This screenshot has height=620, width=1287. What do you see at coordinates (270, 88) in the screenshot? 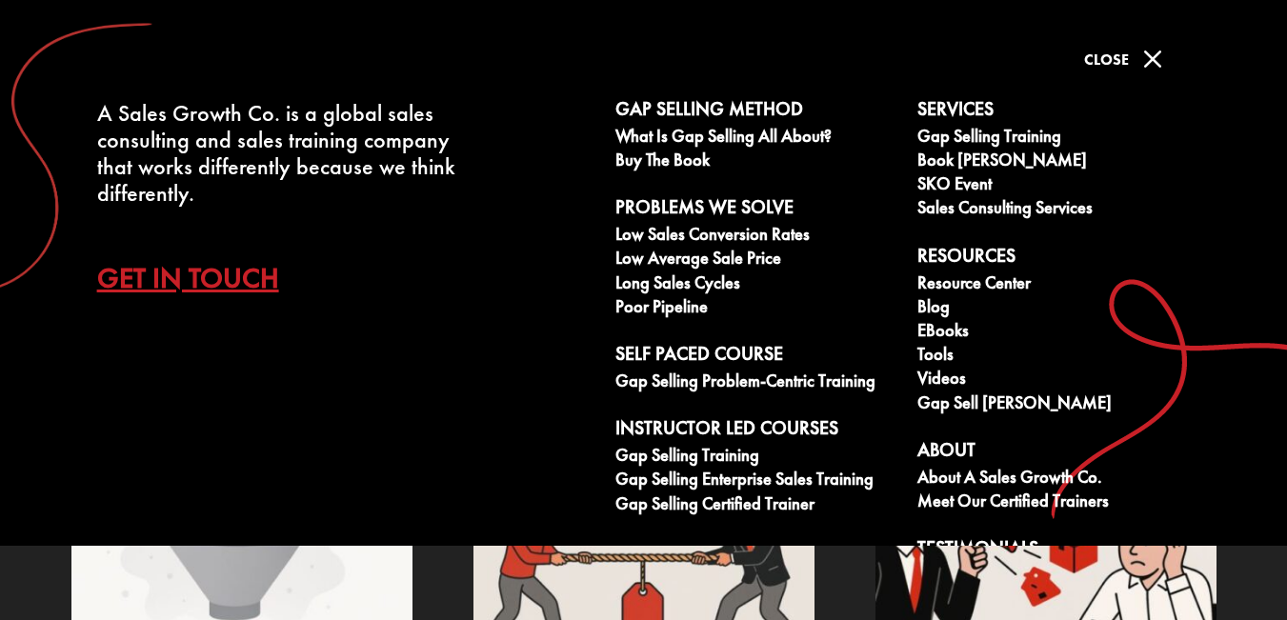
I see `span: Last Name` at bounding box center [270, 88].